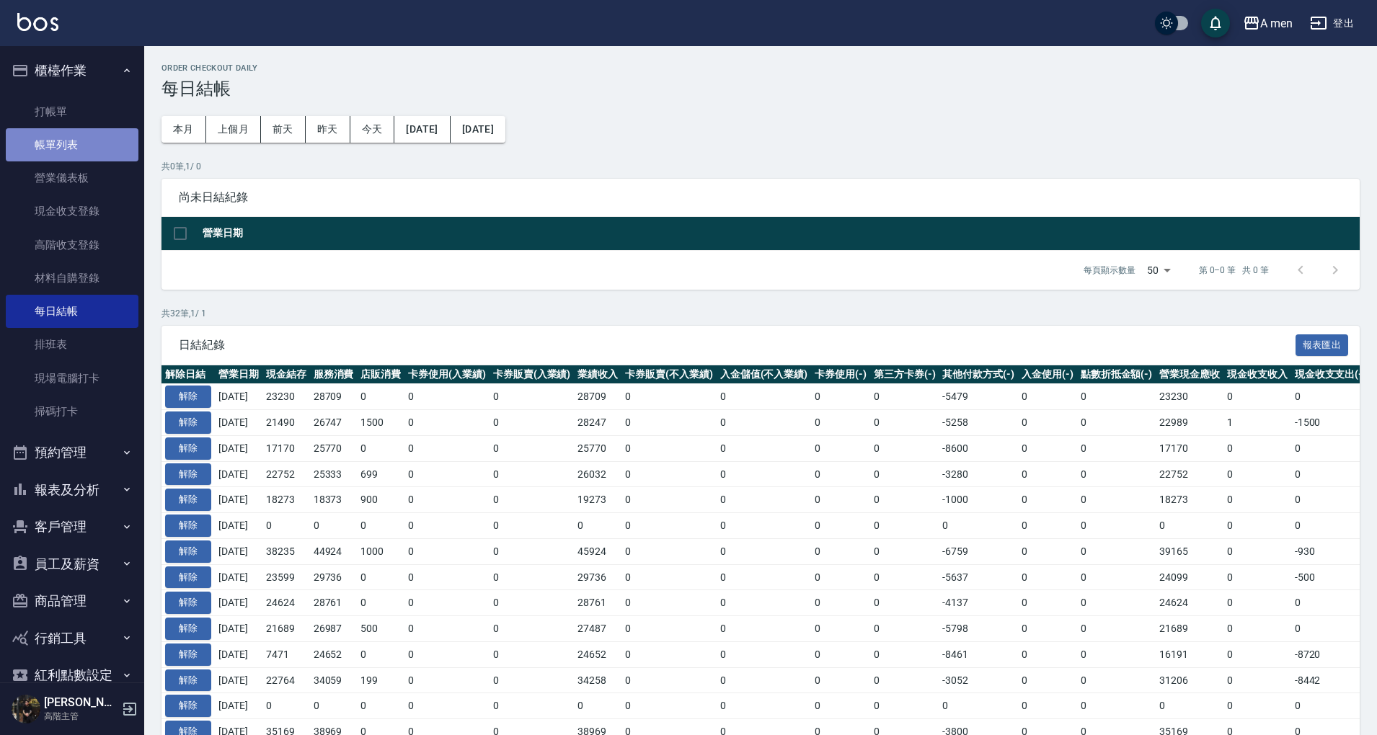  Describe the element at coordinates (761, 314) in the screenshot. I see `p: 共 32 筆, 1 / 1` at that location.